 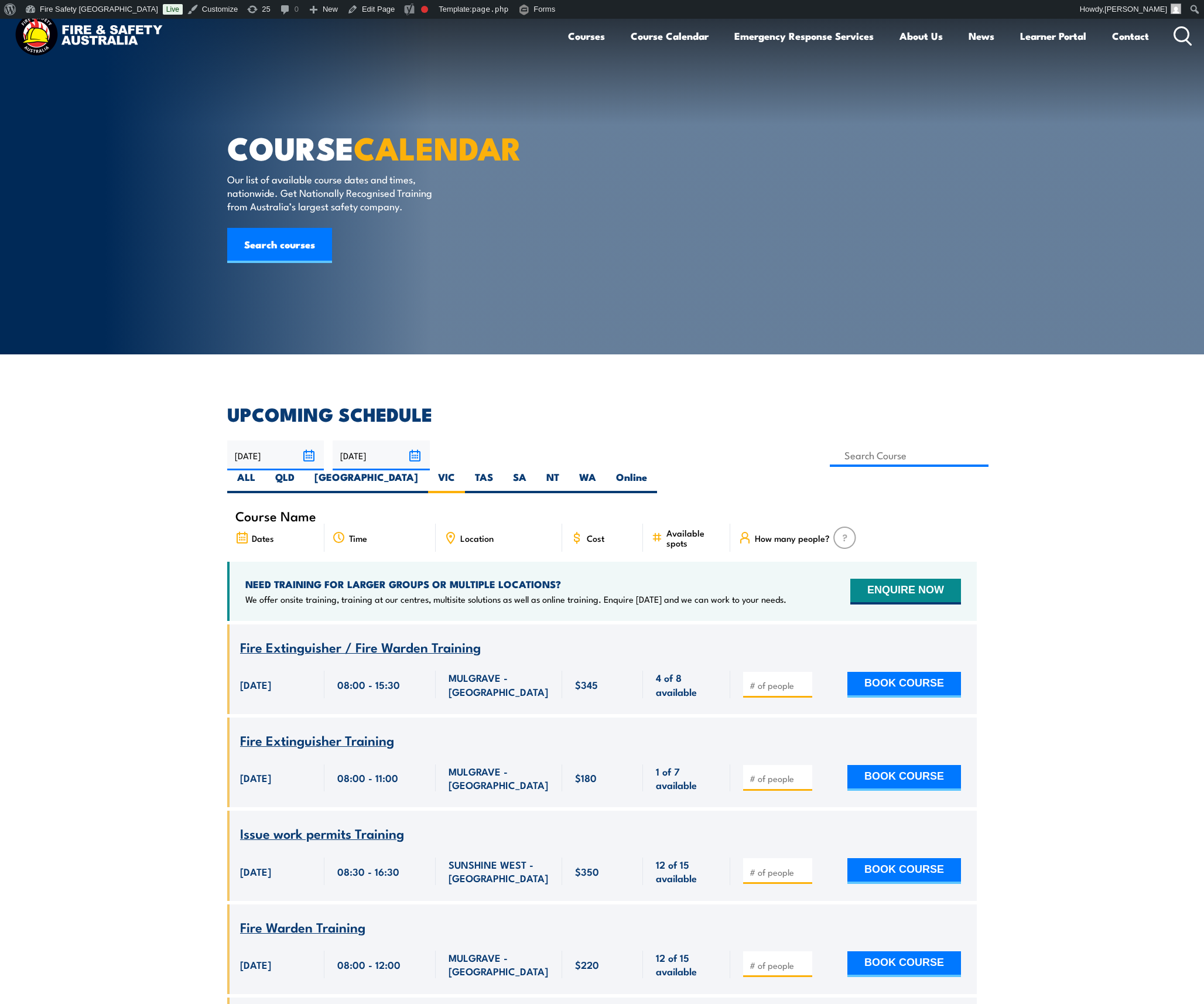 I want to click on label: QLD, so click(x=284, y=482).